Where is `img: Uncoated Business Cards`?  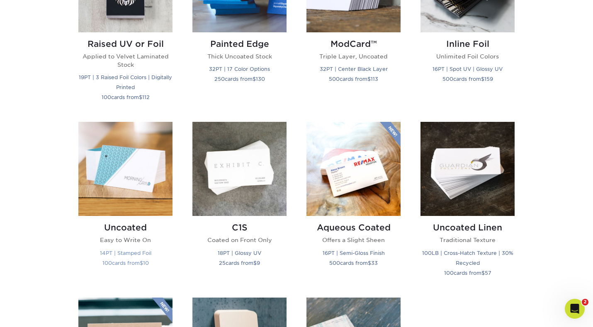
img: Uncoated Business Cards is located at coordinates (125, 169).